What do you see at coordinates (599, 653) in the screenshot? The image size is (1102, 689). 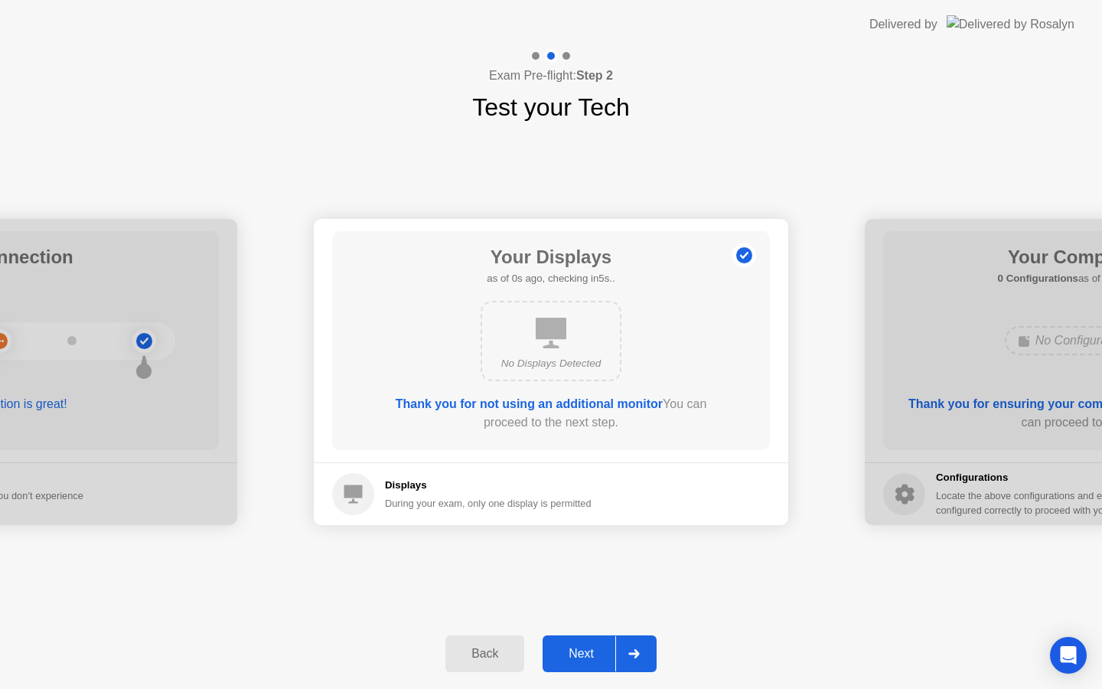 I see `button: Next` at bounding box center [599, 653].